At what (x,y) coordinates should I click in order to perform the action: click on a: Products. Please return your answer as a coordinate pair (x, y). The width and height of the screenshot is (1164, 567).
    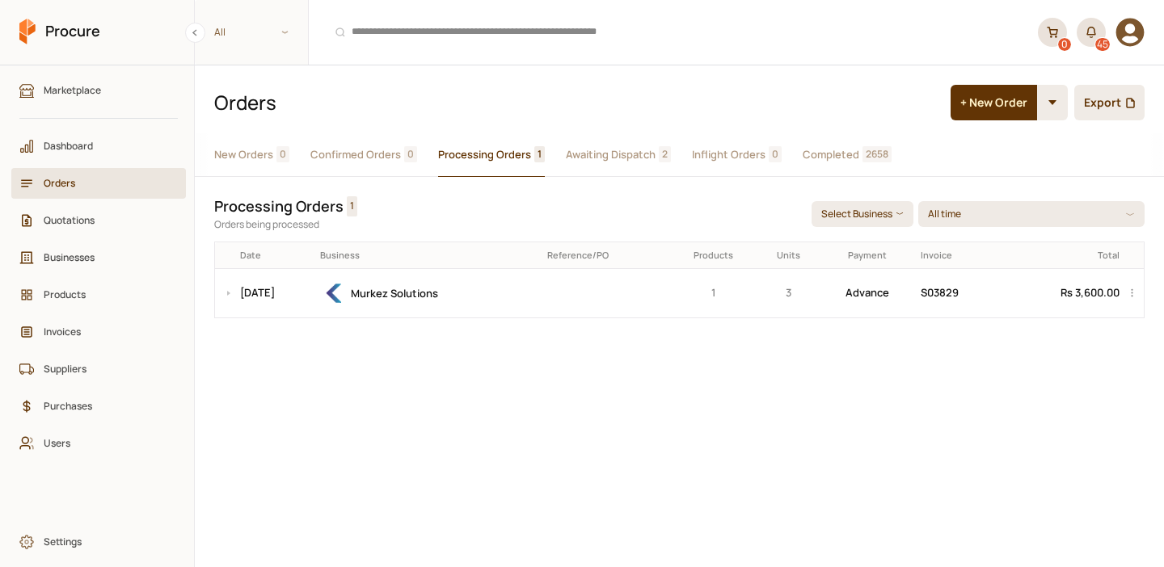
    Looking at the image, I should click on (99, 295).